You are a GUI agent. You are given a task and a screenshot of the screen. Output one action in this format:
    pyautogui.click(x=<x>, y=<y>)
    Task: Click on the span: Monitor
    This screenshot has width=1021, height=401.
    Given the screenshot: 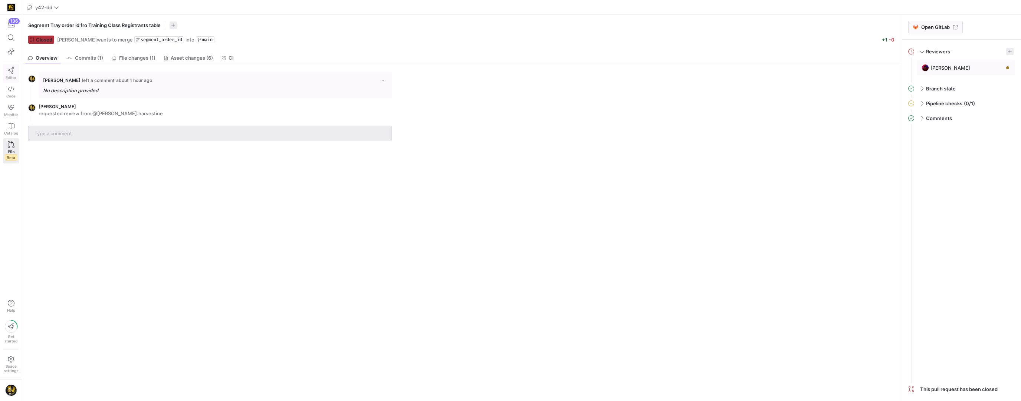 What is the action you would take?
    pyautogui.click(x=11, y=115)
    